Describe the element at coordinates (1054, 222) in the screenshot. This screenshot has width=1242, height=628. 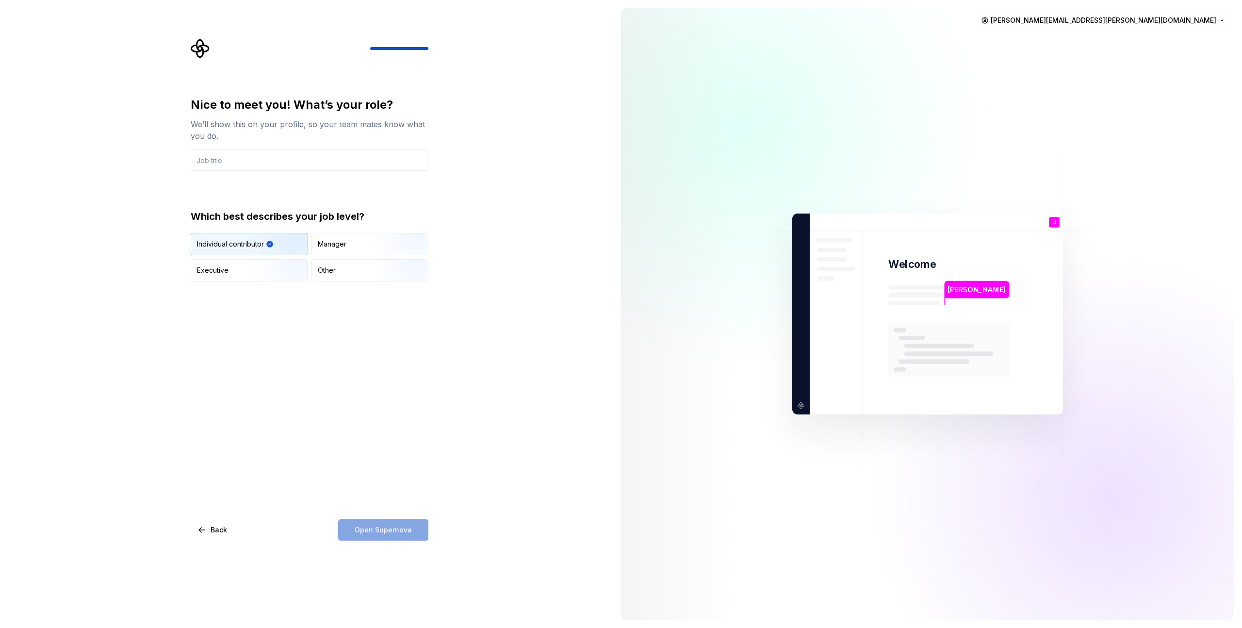
I see `p: J` at that location.